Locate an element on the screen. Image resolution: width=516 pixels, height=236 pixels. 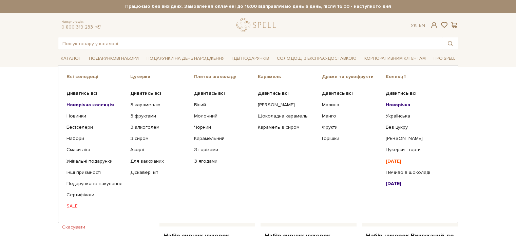
a: Шоколадна карамель is located at coordinates (287, 116).